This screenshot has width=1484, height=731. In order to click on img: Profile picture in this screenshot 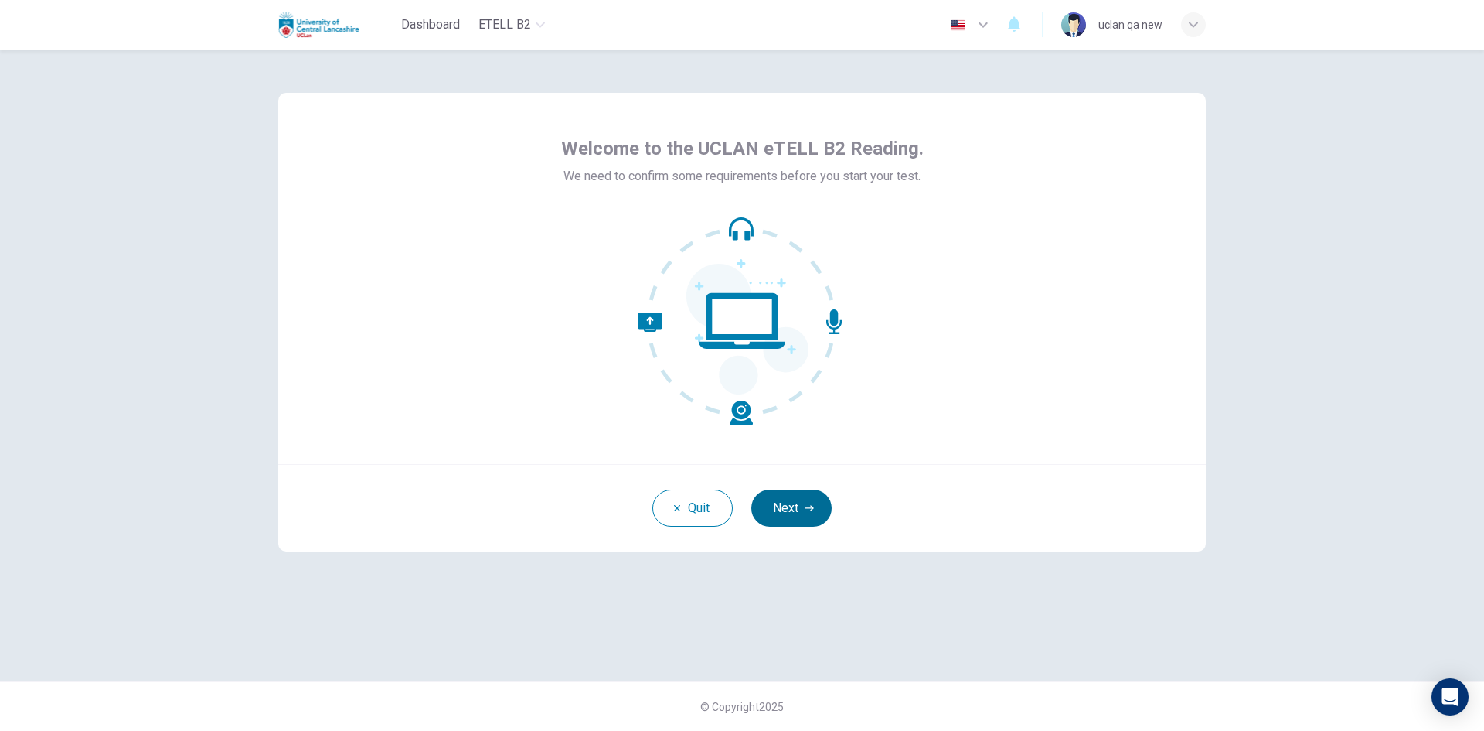, I will do `click(1074, 25)`.